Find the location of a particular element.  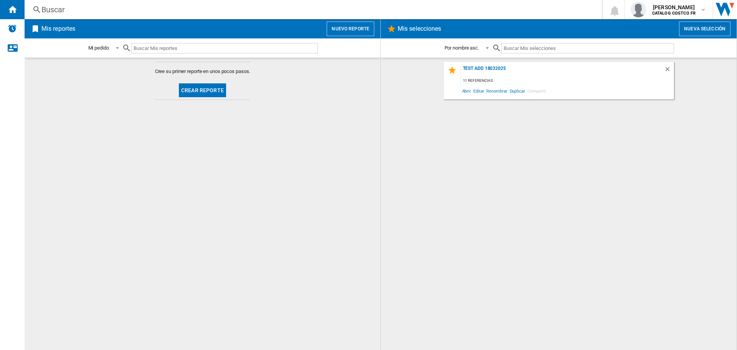

h2: Mis selecciones is located at coordinates (420, 29).